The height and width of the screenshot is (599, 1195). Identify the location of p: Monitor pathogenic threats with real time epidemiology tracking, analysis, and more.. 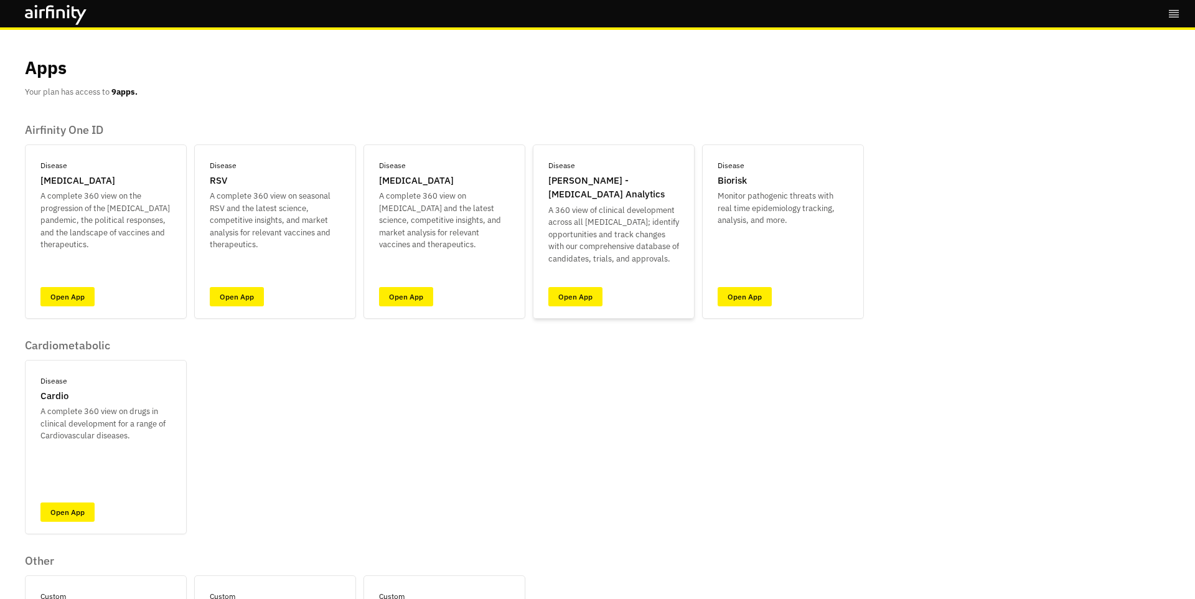
(783, 208).